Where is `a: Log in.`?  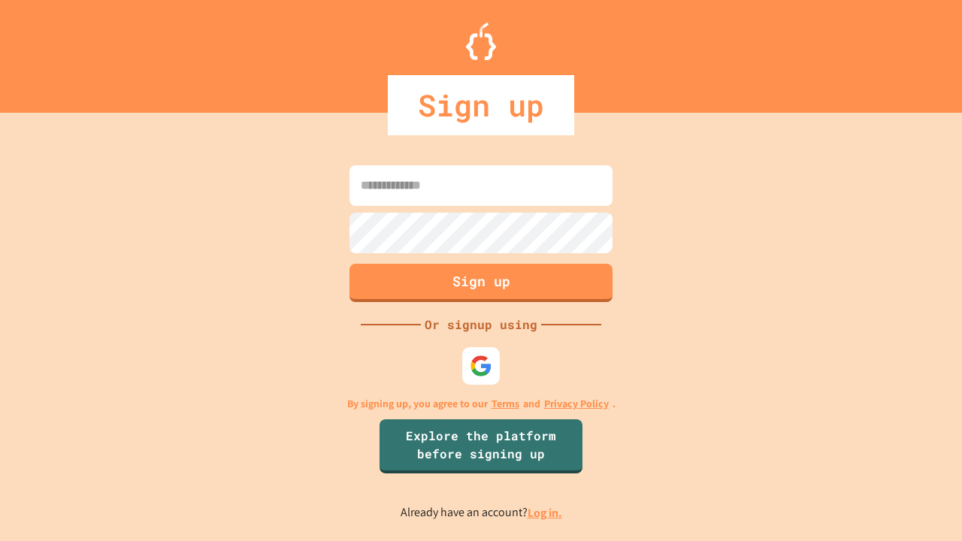 a: Log in. is located at coordinates (545, 513).